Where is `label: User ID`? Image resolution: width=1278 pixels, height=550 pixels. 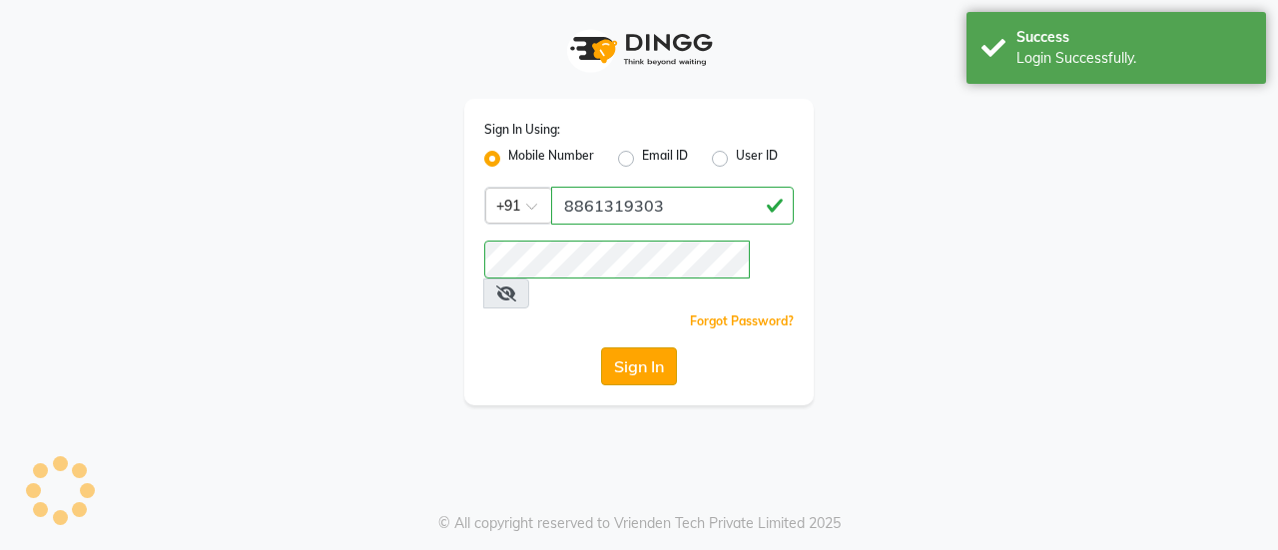 label: User ID is located at coordinates (757, 159).